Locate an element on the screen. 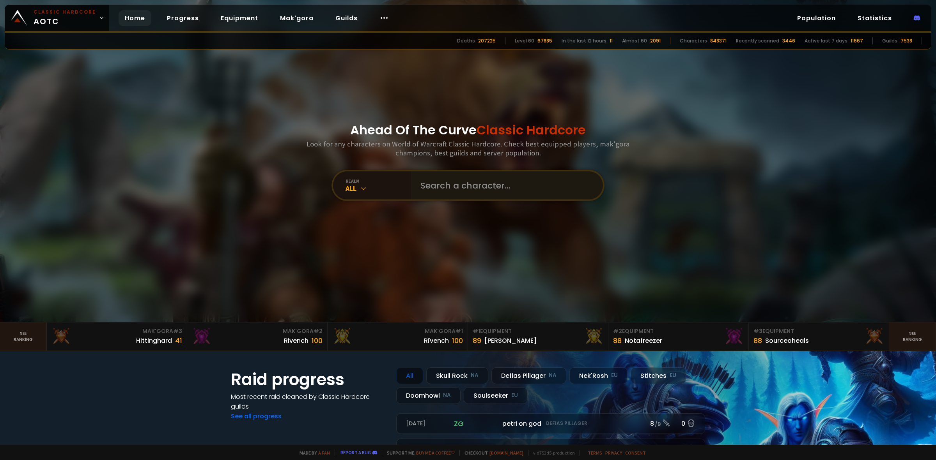 This screenshot has width=936, height=460. div: Notafreezer is located at coordinates (643, 341).